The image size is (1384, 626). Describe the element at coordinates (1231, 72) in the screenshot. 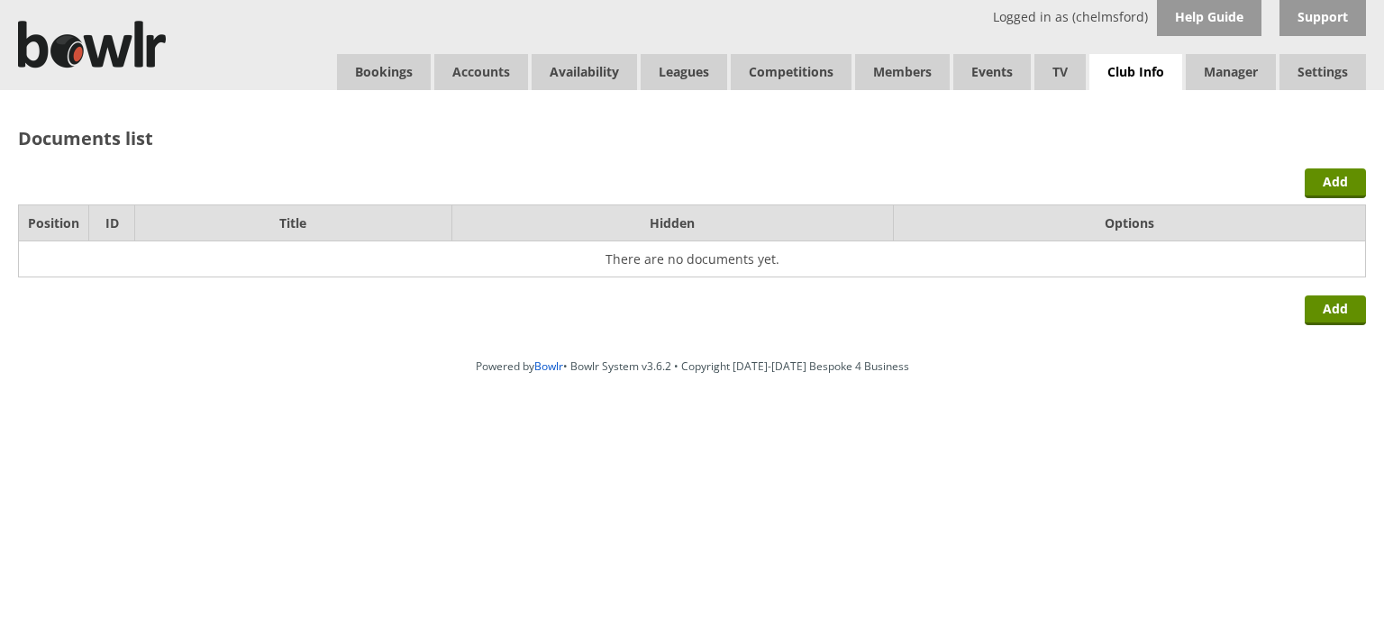

I see `span: Manager` at that location.